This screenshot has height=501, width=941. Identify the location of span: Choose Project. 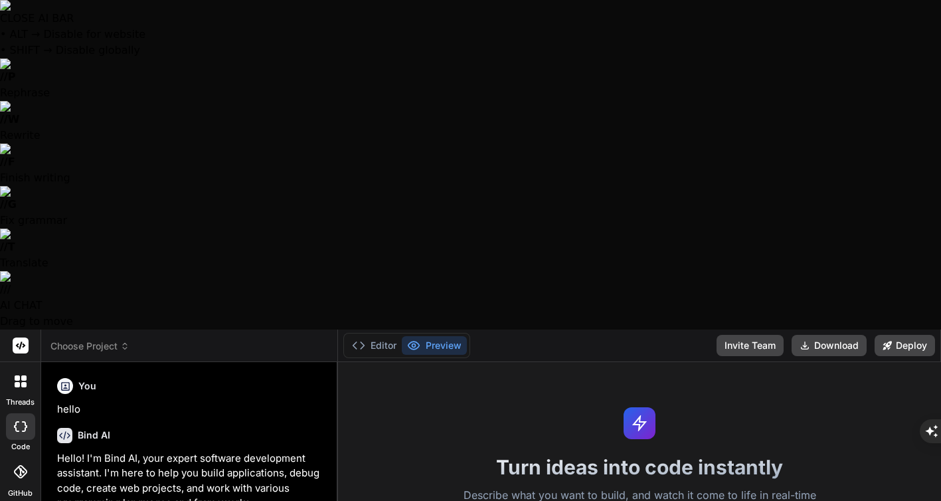
(90, 346).